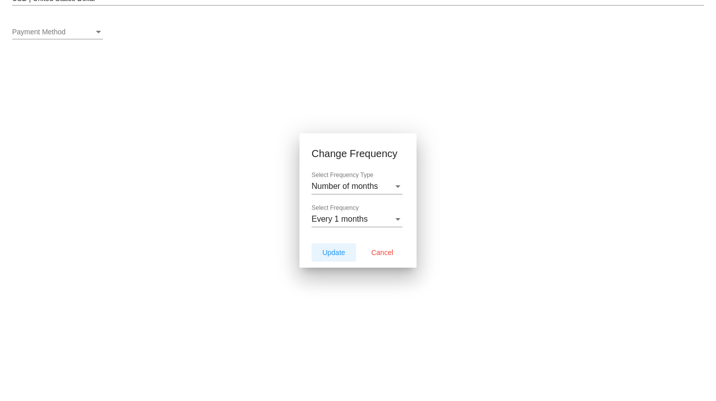 The height and width of the screenshot is (401, 716). What do you see at coordinates (382, 253) in the screenshot?
I see `button: Cancel` at bounding box center [382, 253].